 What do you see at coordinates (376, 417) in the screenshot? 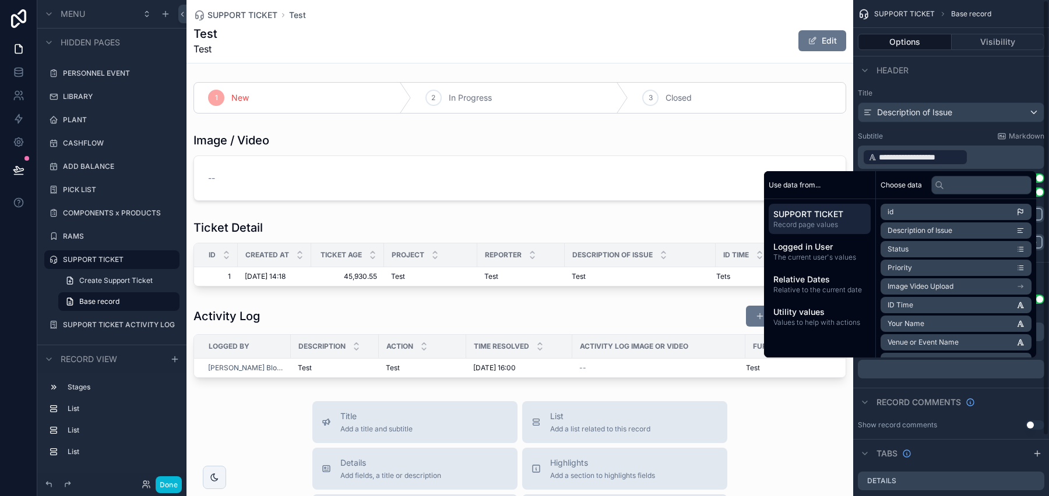
I see `span: Title` at bounding box center [376, 417].